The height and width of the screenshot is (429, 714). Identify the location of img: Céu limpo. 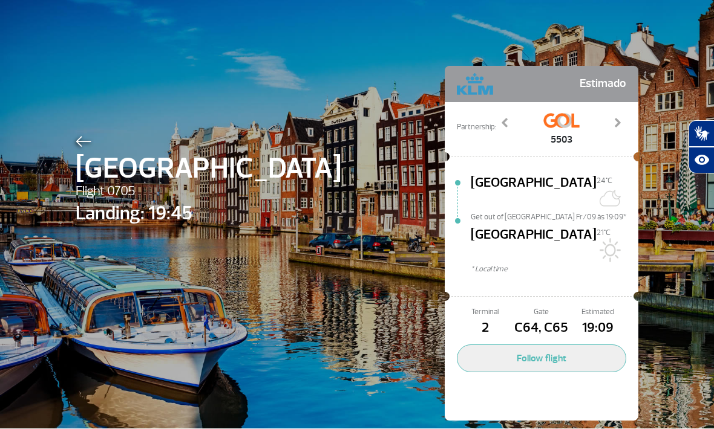
(608, 199).